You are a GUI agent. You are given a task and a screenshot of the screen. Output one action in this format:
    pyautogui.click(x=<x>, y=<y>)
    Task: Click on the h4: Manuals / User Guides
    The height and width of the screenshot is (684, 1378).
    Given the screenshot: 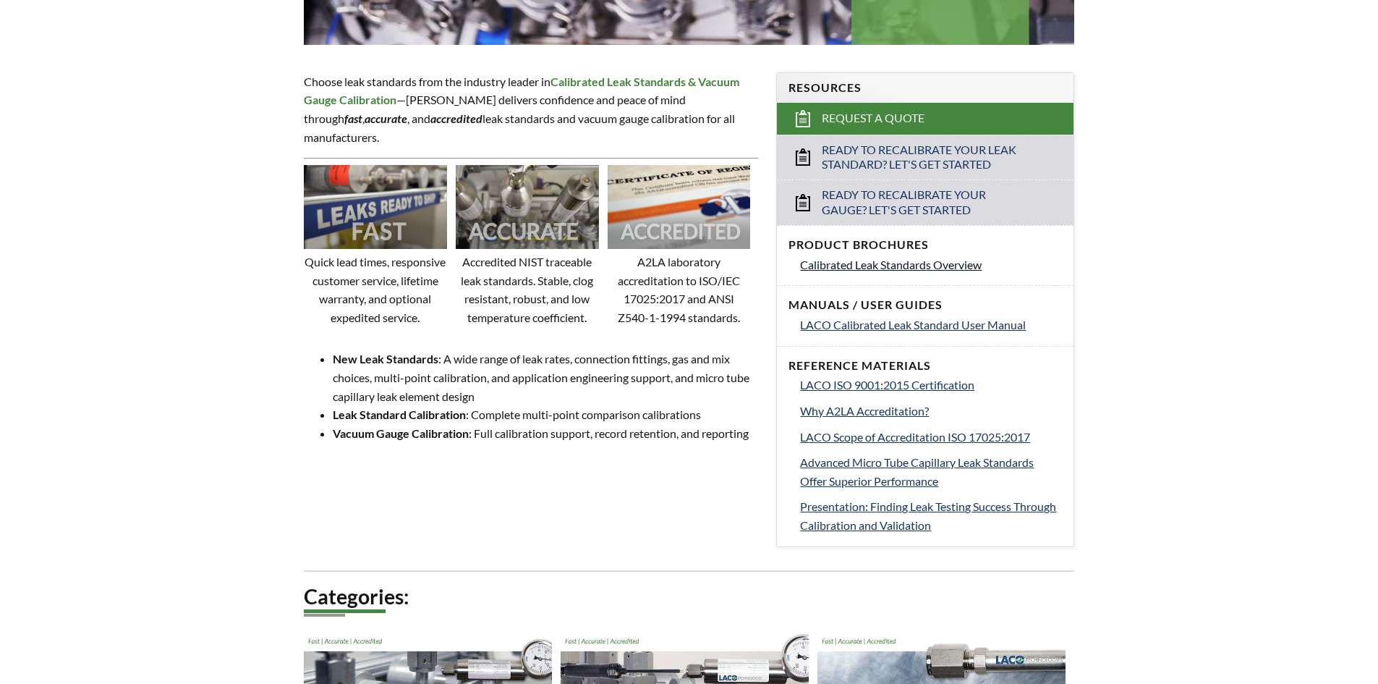 What is the action you would take?
    pyautogui.click(x=925, y=305)
    